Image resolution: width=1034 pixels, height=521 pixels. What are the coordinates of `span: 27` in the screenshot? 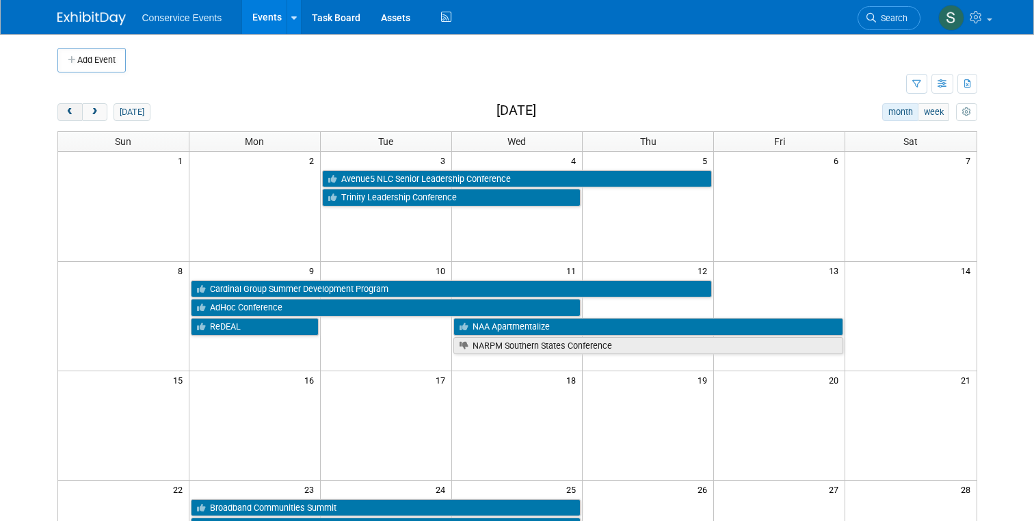 It's located at (836, 489).